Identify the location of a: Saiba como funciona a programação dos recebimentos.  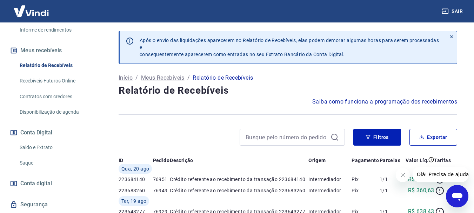
(384, 102).